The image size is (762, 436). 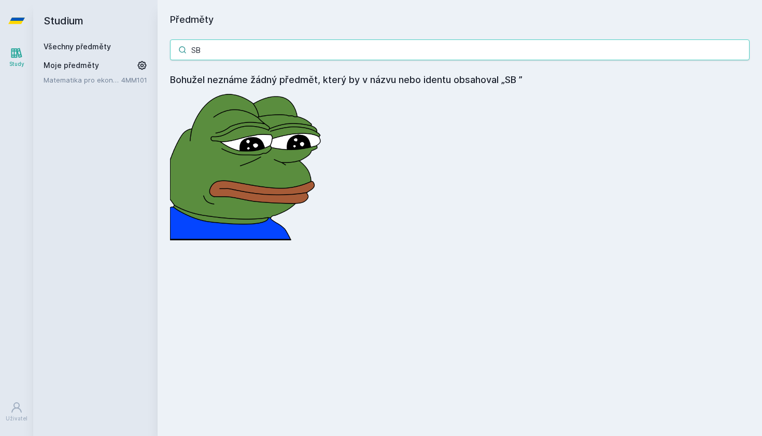 I want to click on a: Matematika pro ekonomy, so click(x=82, y=80).